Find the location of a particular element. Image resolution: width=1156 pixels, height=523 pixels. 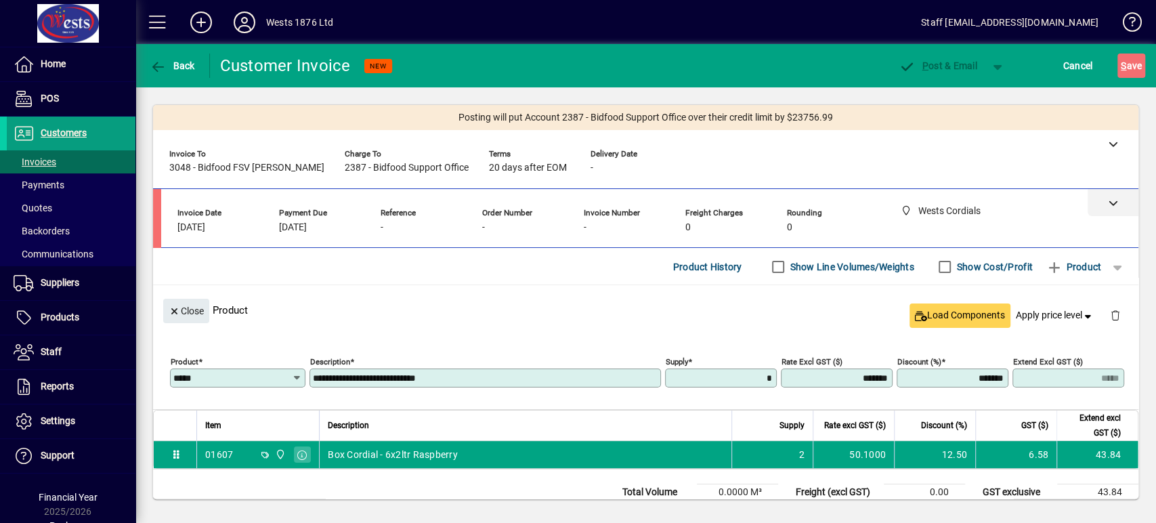

button: Product History is located at coordinates (707, 267).